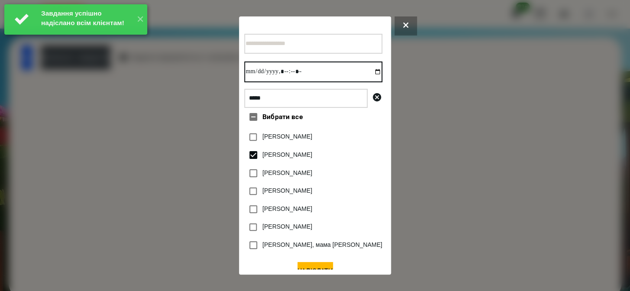 Image resolution: width=630 pixels, height=291 pixels. I want to click on button: Надіслати, so click(315, 271).